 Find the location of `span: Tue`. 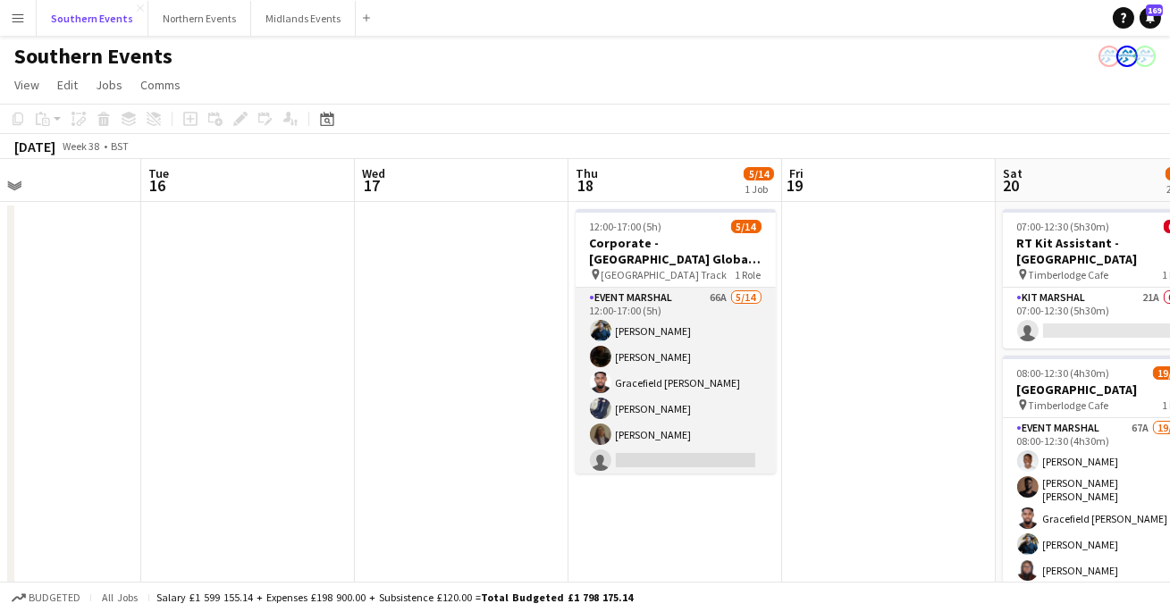

span: Tue is located at coordinates (158, 173).